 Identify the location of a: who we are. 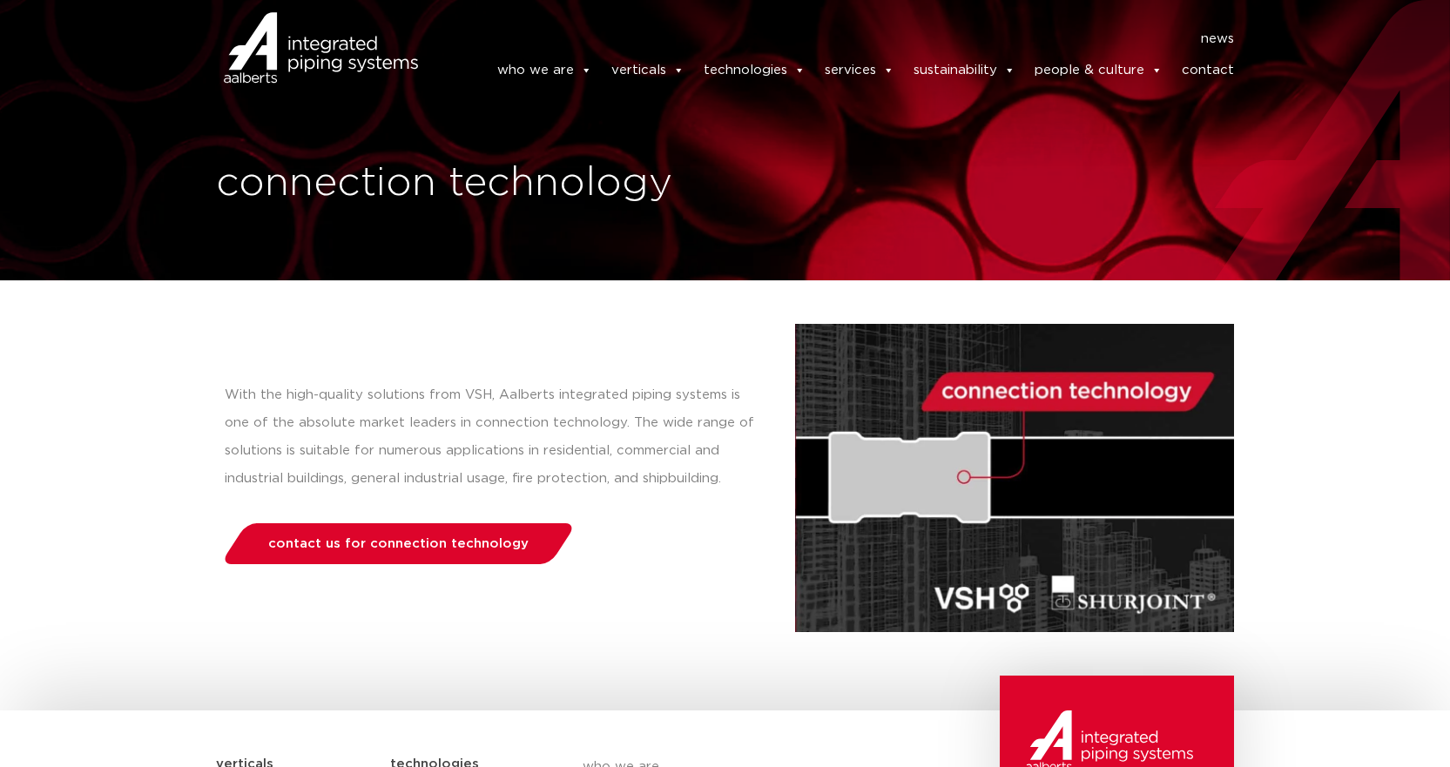
(544, 71).